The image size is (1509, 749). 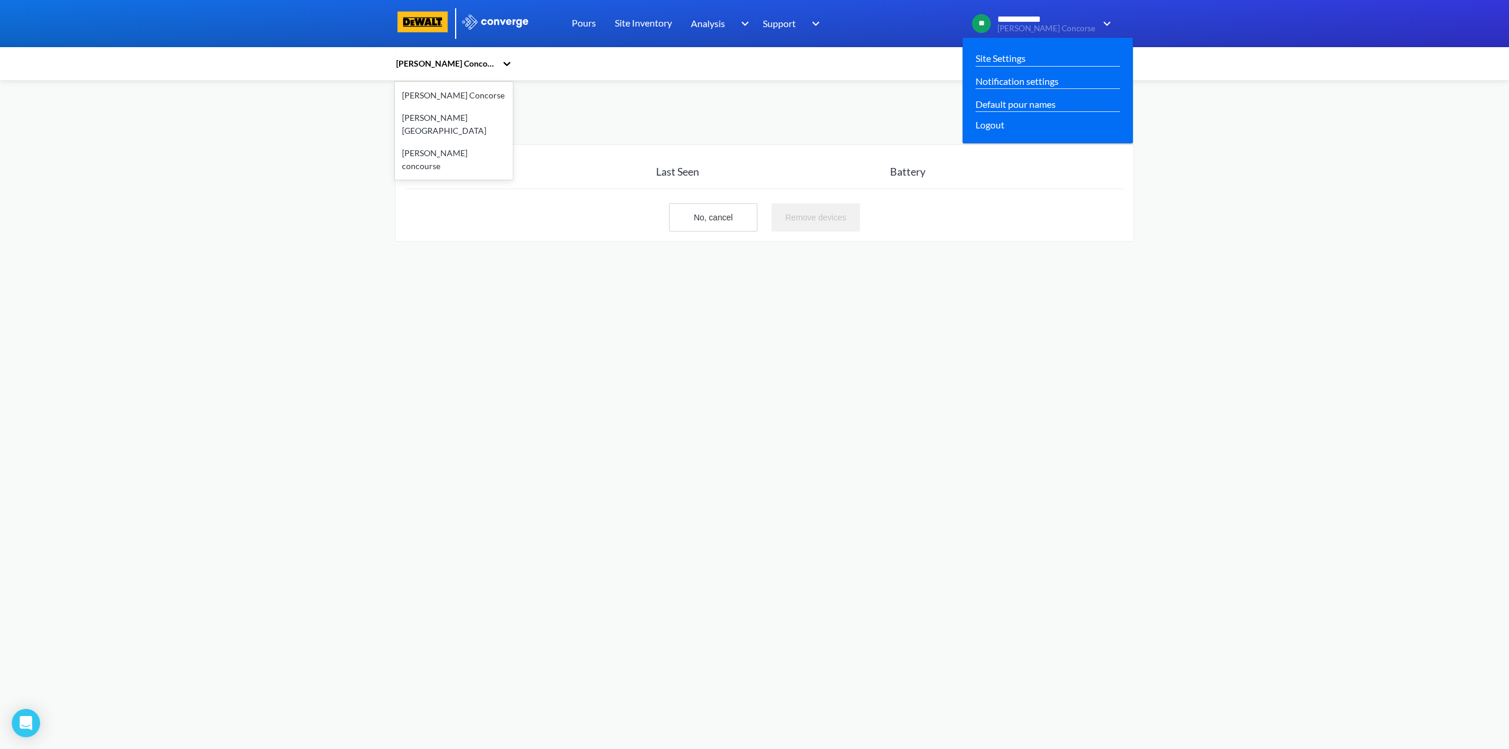 What do you see at coordinates (26, 723) in the screenshot?
I see `div: Open Intercom Messenger` at bounding box center [26, 723].